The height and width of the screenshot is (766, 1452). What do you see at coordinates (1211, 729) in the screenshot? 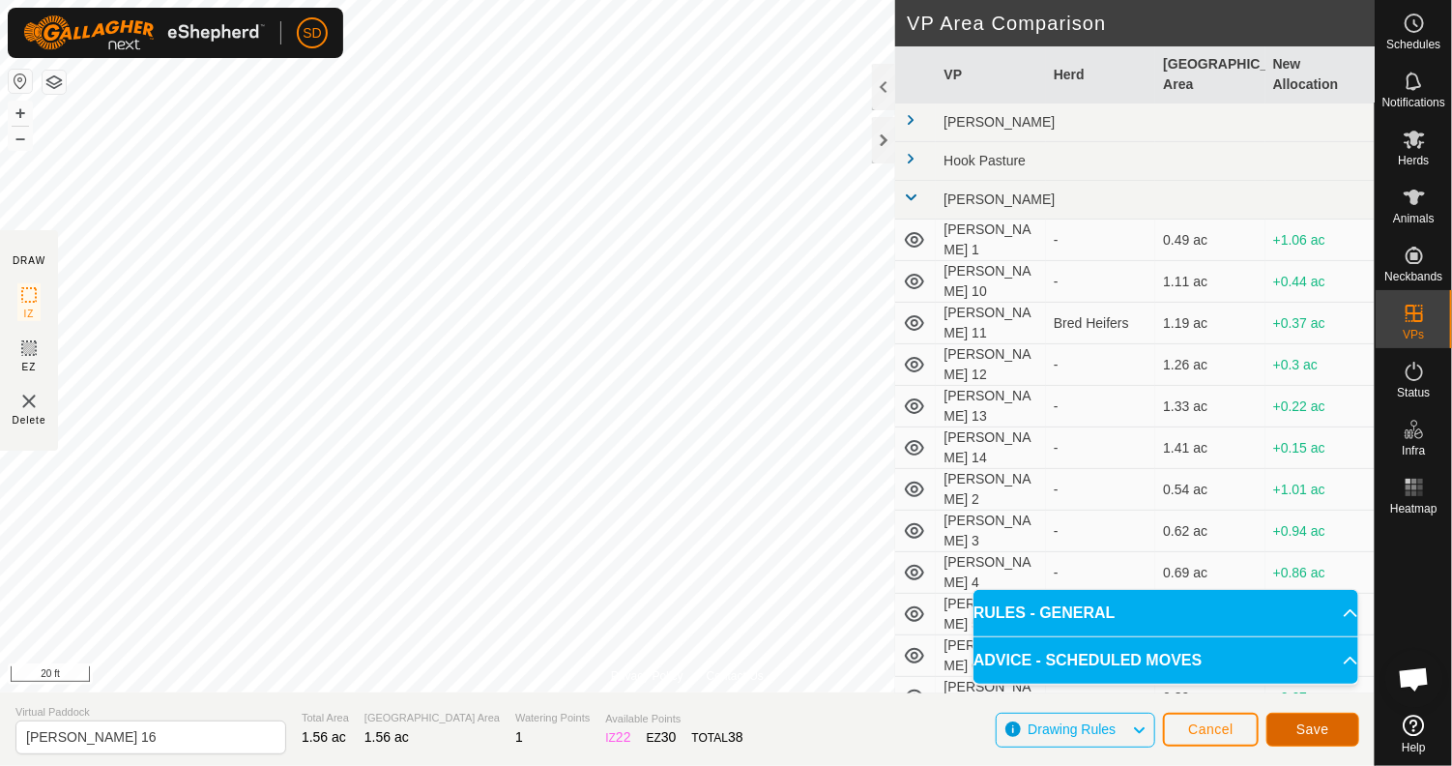
I see `button: Cancel` at bounding box center [1211, 729].